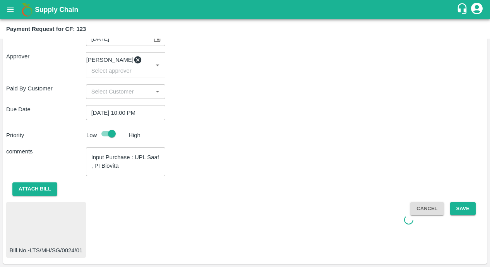 This screenshot has height=267, width=490. What do you see at coordinates (46, 89) in the screenshot?
I see `p: Paid By Customer` at bounding box center [46, 89].